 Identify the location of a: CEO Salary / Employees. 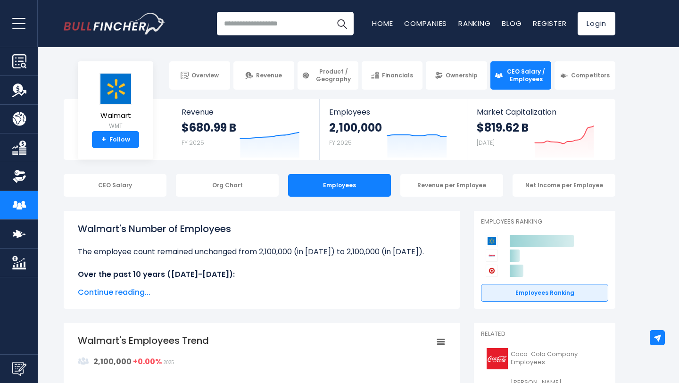
(521, 75).